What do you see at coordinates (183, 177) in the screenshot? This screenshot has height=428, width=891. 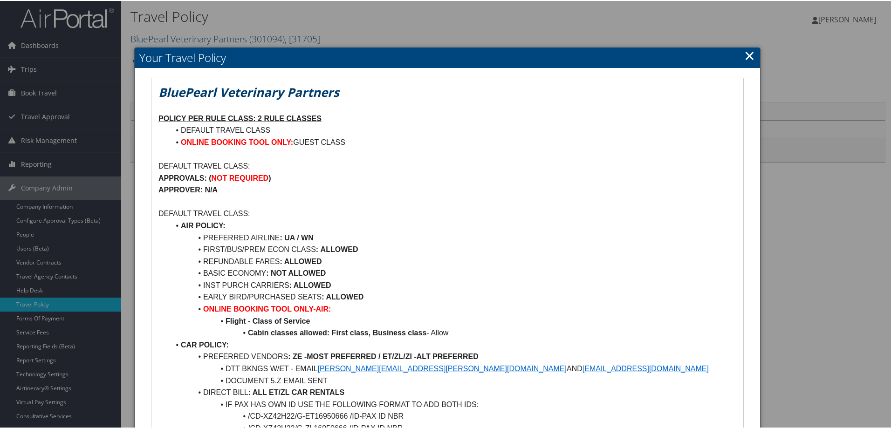 I see `strong: APPROVALS:` at bounding box center [183, 177].